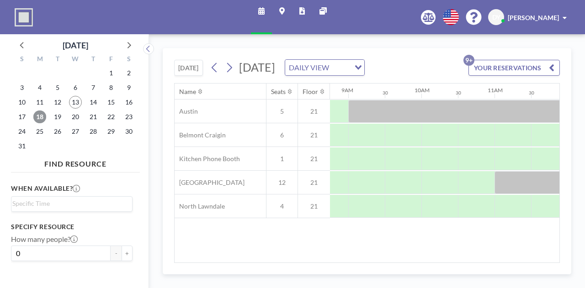  I want to click on span: Tuesday, August 5, 2025, so click(58, 88).